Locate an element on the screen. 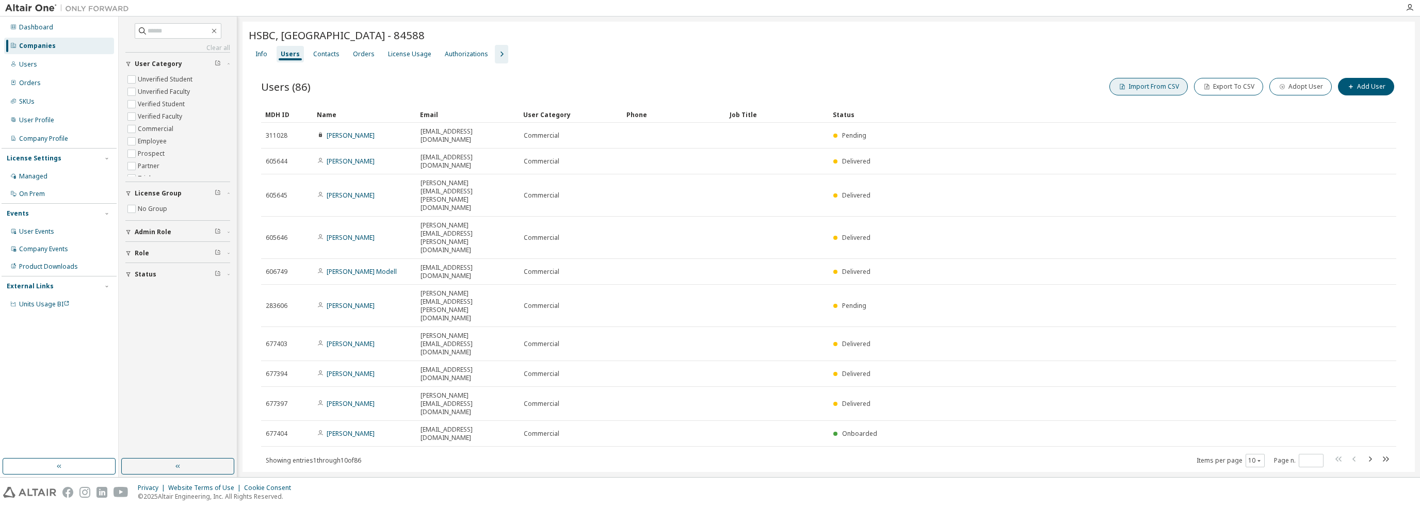 This screenshot has height=507, width=1420. div: Product Downloads is located at coordinates (48, 267).